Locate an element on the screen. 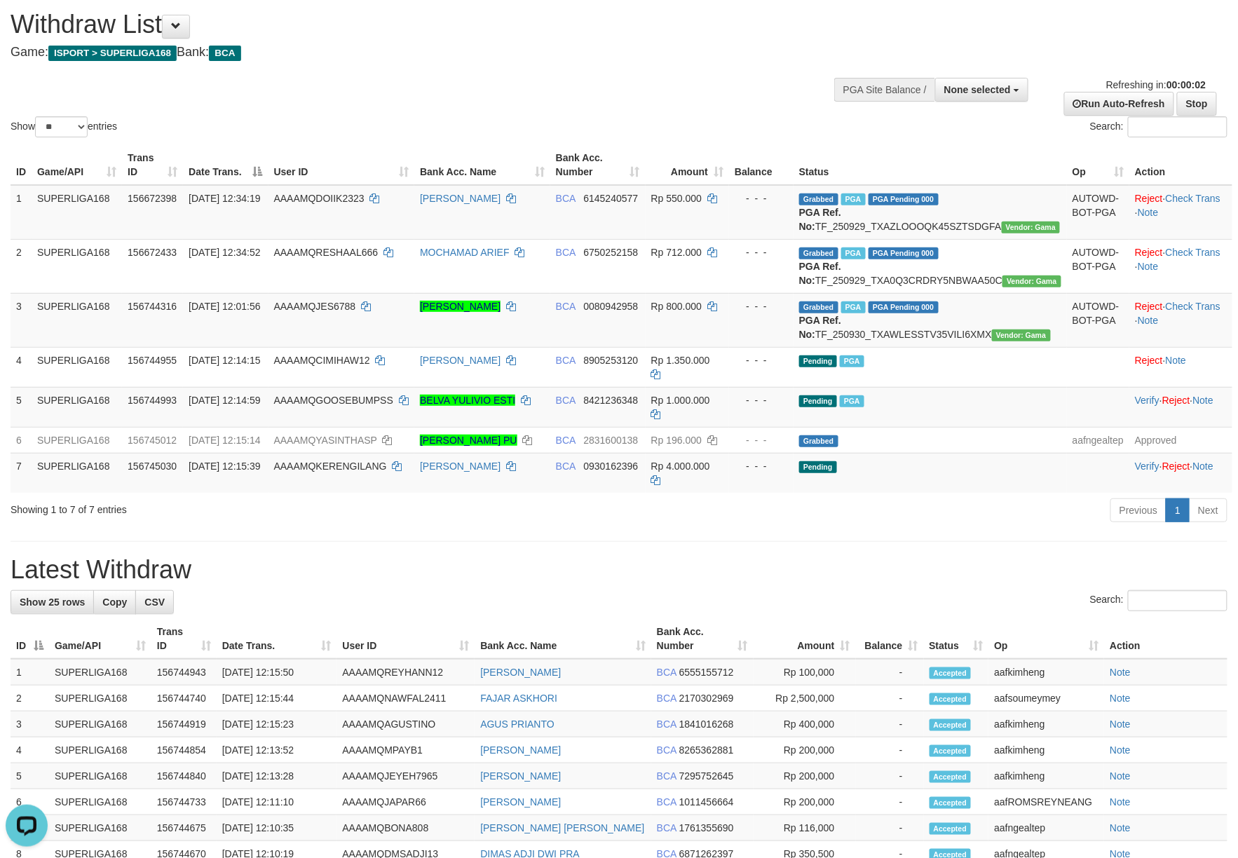 This screenshot has width=1238, height=858. th: Bank Acc. Number: activate to sort column ascending is located at coordinates (598, 165).